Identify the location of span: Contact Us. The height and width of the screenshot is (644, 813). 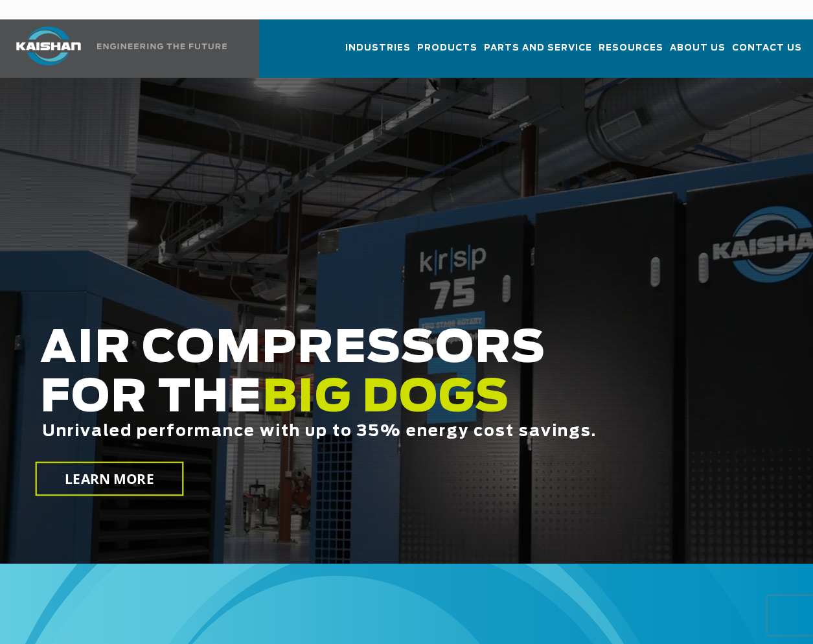
(767, 48).